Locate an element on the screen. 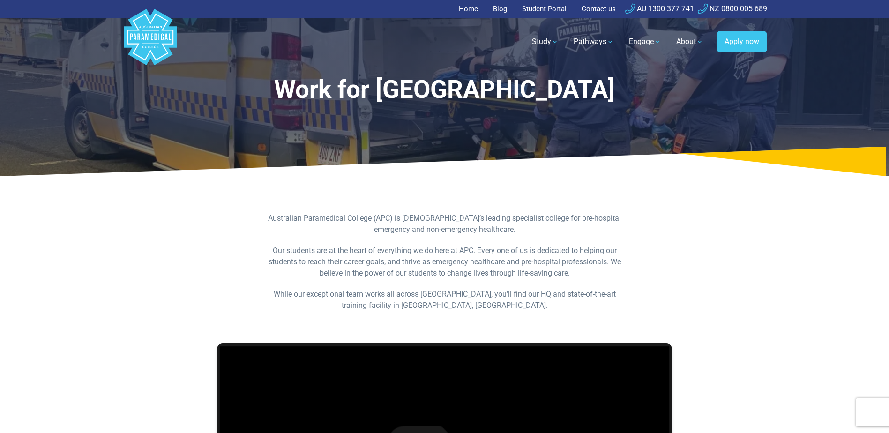 This screenshot has height=433, width=889. a: Apply now is located at coordinates (742, 42).